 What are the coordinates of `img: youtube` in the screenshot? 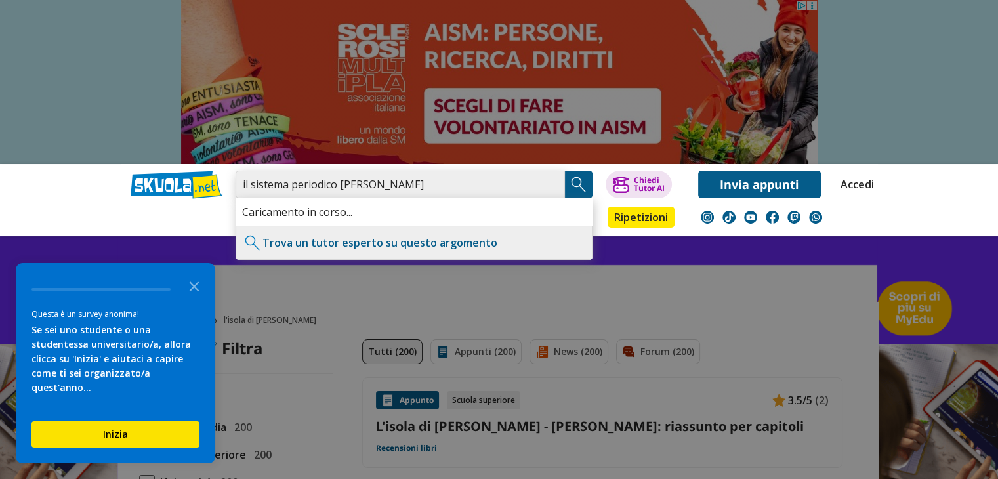 It's located at (751, 217).